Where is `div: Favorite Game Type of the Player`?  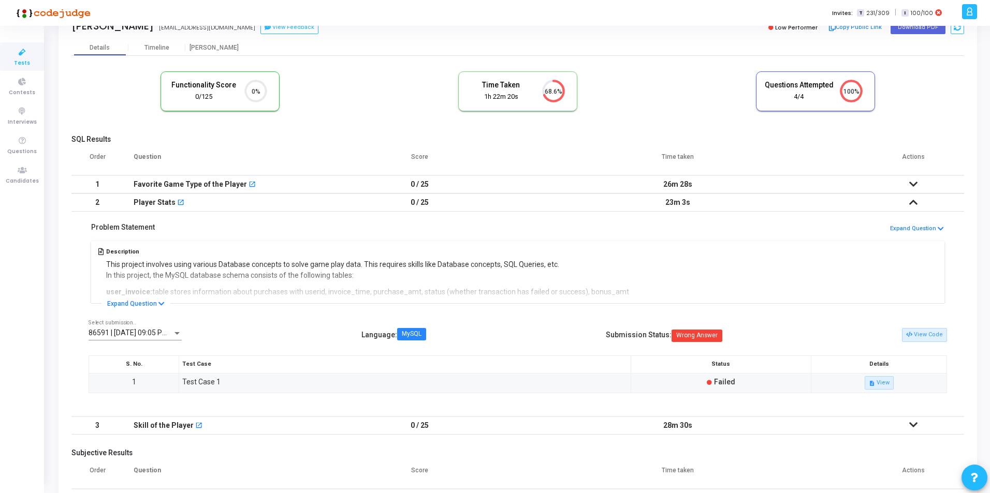
div: Favorite Game Type of the Player is located at coordinates (190, 184).